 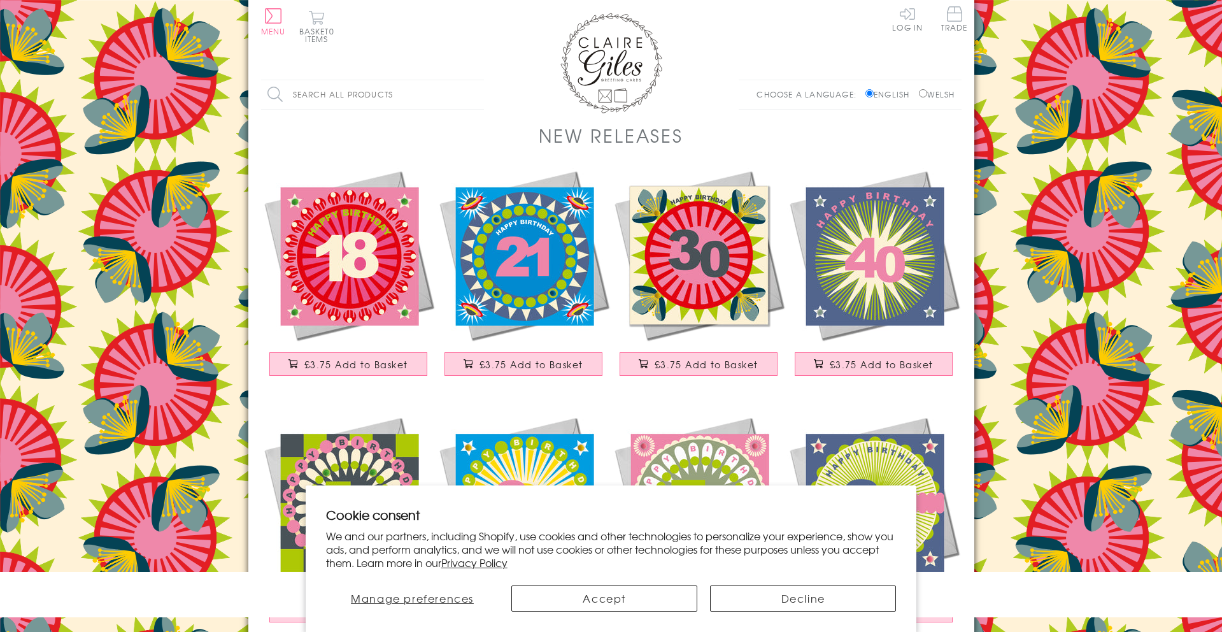 What do you see at coordinates (870, 93) in the screenshot?
I see `input: English` at bounding box center [870, 93].